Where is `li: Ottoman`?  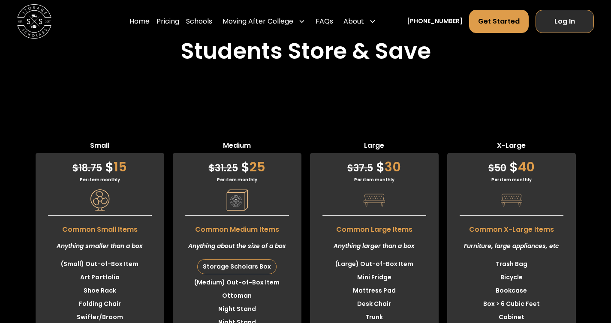 li: Ottoman is located at coordinates (237, 296).